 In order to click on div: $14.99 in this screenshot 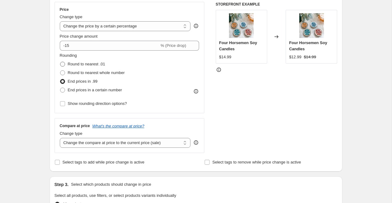, I will do `click(225, 57)`.